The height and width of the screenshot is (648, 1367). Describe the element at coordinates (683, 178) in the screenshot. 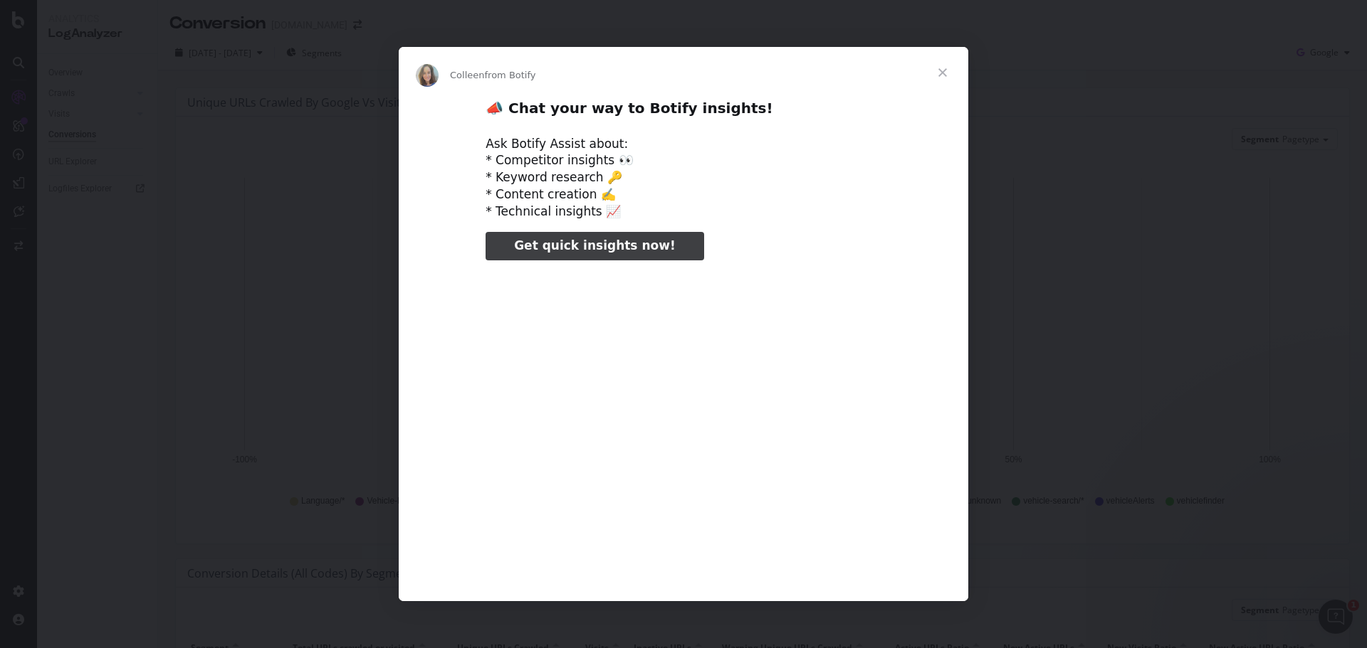

I see `div: Ask Botify Assist about: * Competitor insights 👀 * Keyword research 🔑 * Content creation ✍️ * Tec...` at that location.